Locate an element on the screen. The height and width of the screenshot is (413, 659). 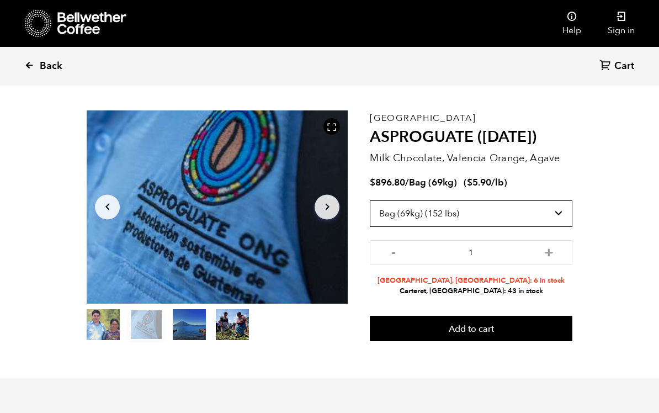
button: Add to cart is located at coordinates (471, 328).